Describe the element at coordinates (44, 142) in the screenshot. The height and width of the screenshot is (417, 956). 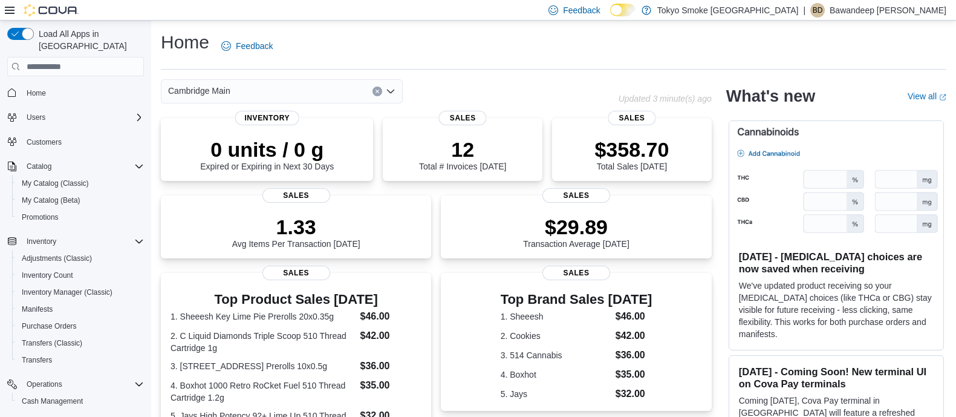
I see `span: Customers` at that location.